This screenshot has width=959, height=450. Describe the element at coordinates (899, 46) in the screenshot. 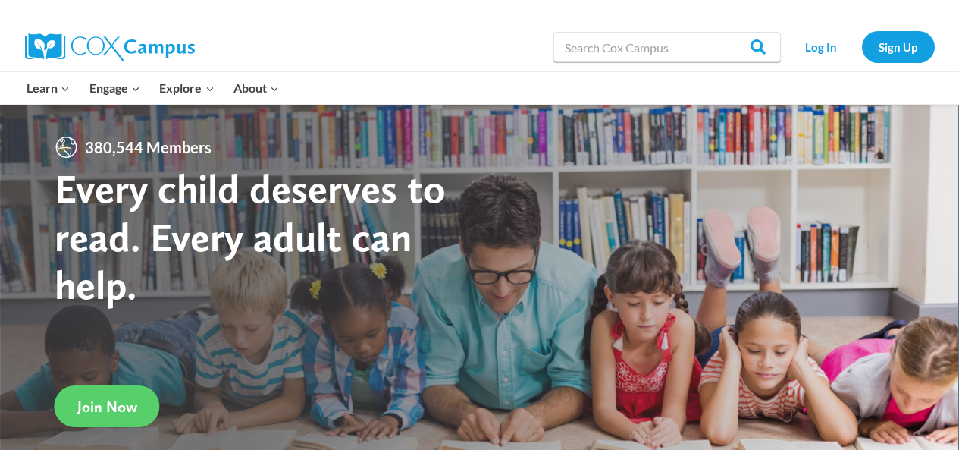

I see `a: Sign Up` at that location.